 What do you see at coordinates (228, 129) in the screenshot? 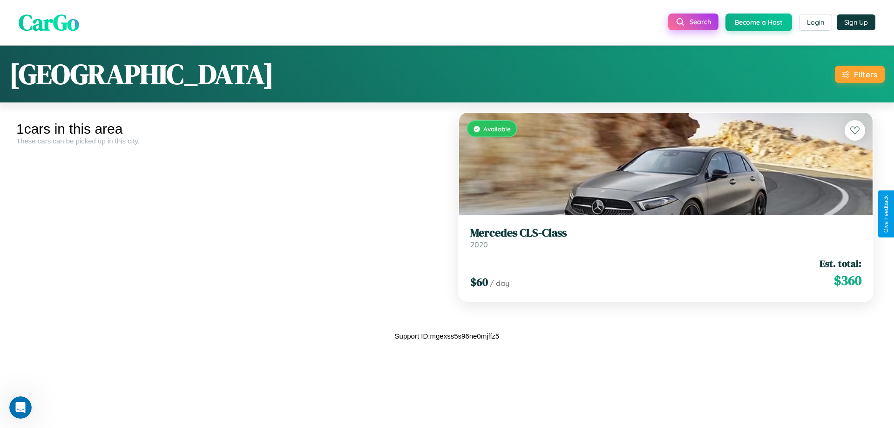
I see `div: 1 cars in this area` at bounding box center [228, 129].